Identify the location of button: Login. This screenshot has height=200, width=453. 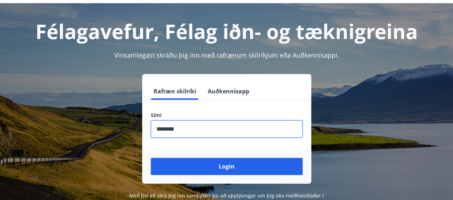
(227, 167).